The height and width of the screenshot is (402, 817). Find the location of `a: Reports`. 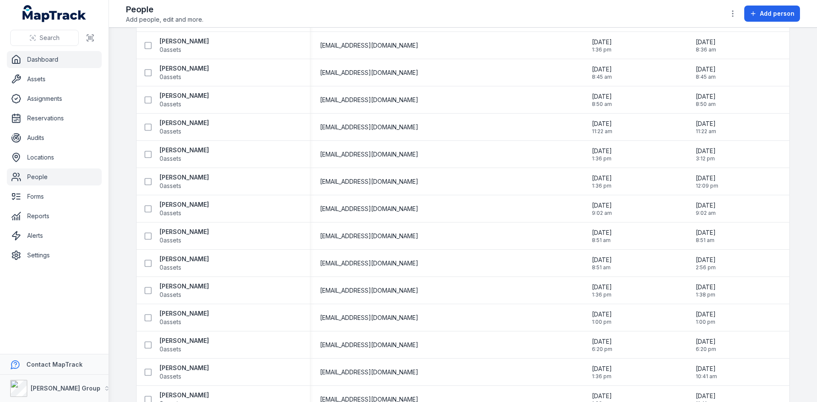

a: Reports is located at coordinates (54, 216).